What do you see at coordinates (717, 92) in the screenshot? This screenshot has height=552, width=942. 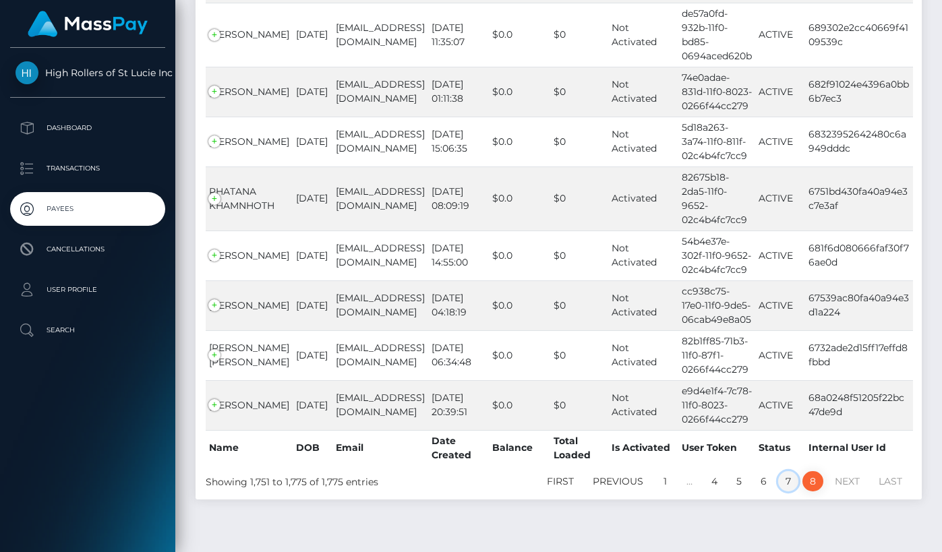 I see `td: 74e0adae-831d-11f0-8023-0266f44cc279` at bounding box center [717, 92].